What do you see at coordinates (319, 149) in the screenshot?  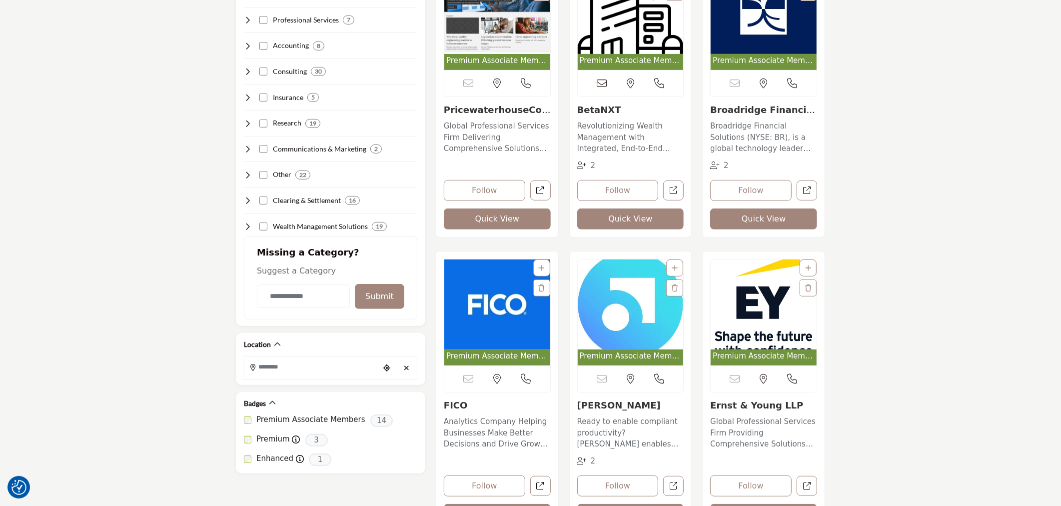 I see `h4: Communications & Marketing: Delivering marketing, public relations, and investor relations servic...` at bounding box center [319, 149].